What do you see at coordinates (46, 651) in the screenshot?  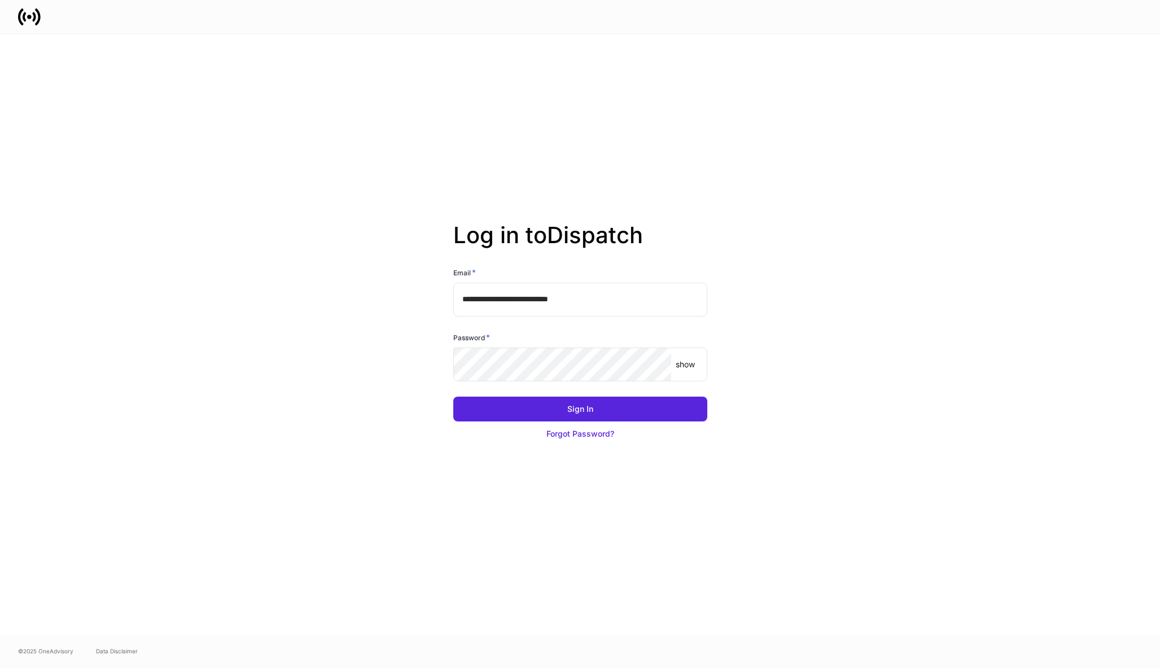 I see `span: © 2025 OneAdvisory` at bounding box center [46, 651].